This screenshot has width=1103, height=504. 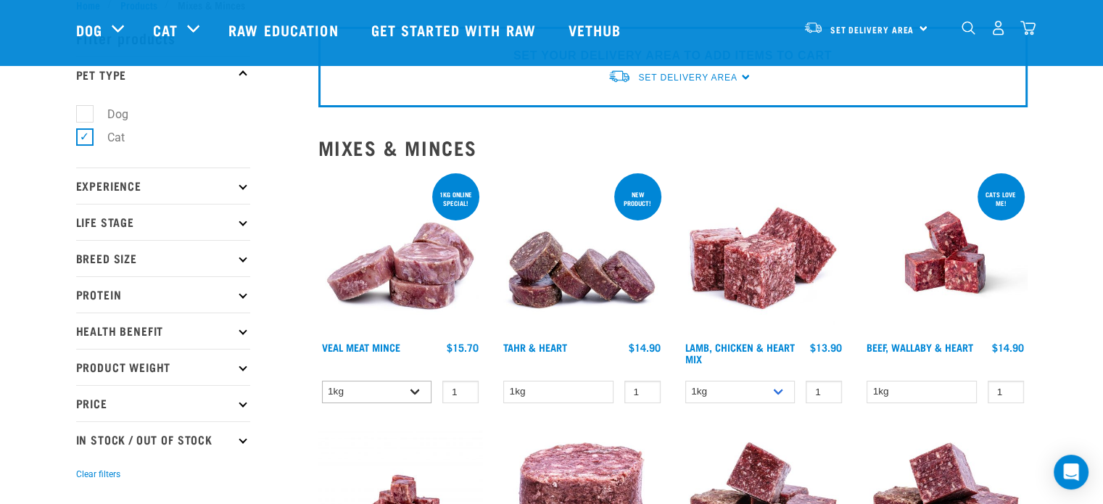 I want to click on img: Raw Essentials 2024 July2572 Beef Wallaby Heart, so click(x=945, y=252).